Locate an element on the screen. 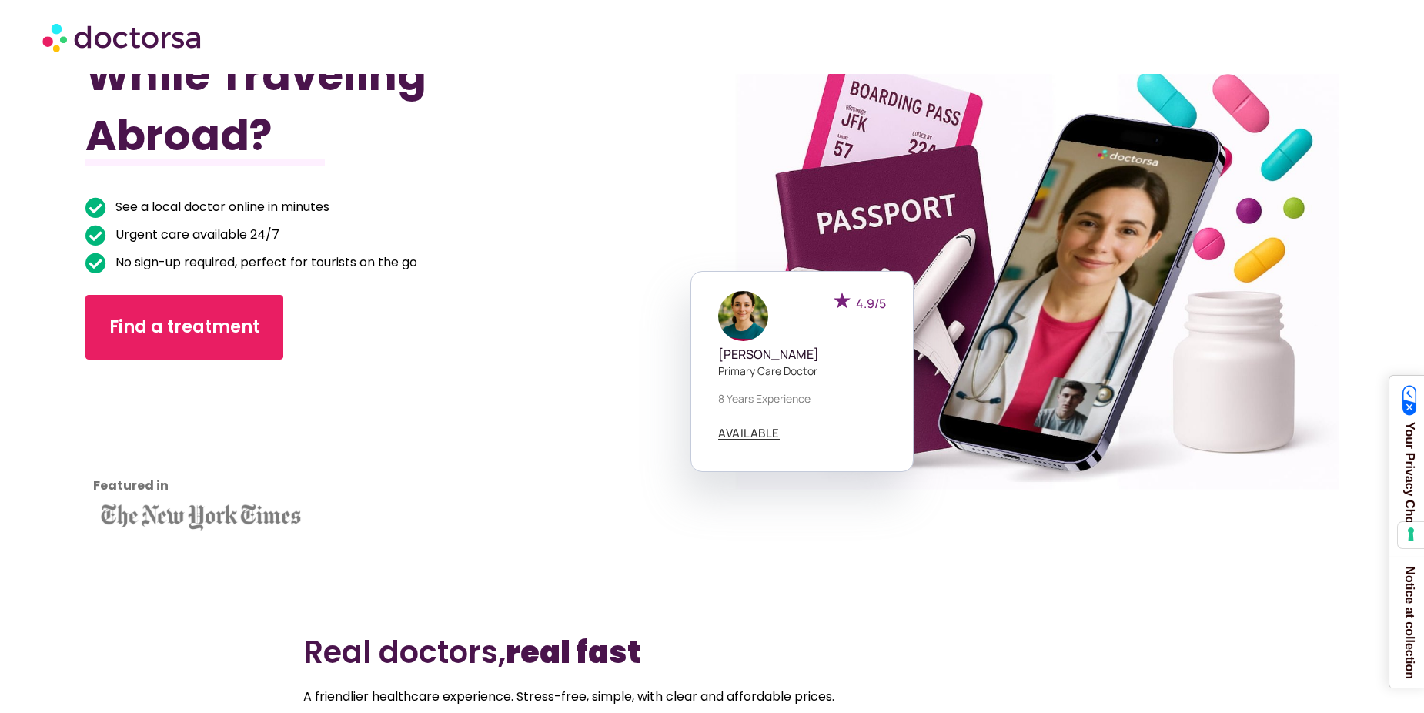  b: real fast is located at coordinates (573, 652).